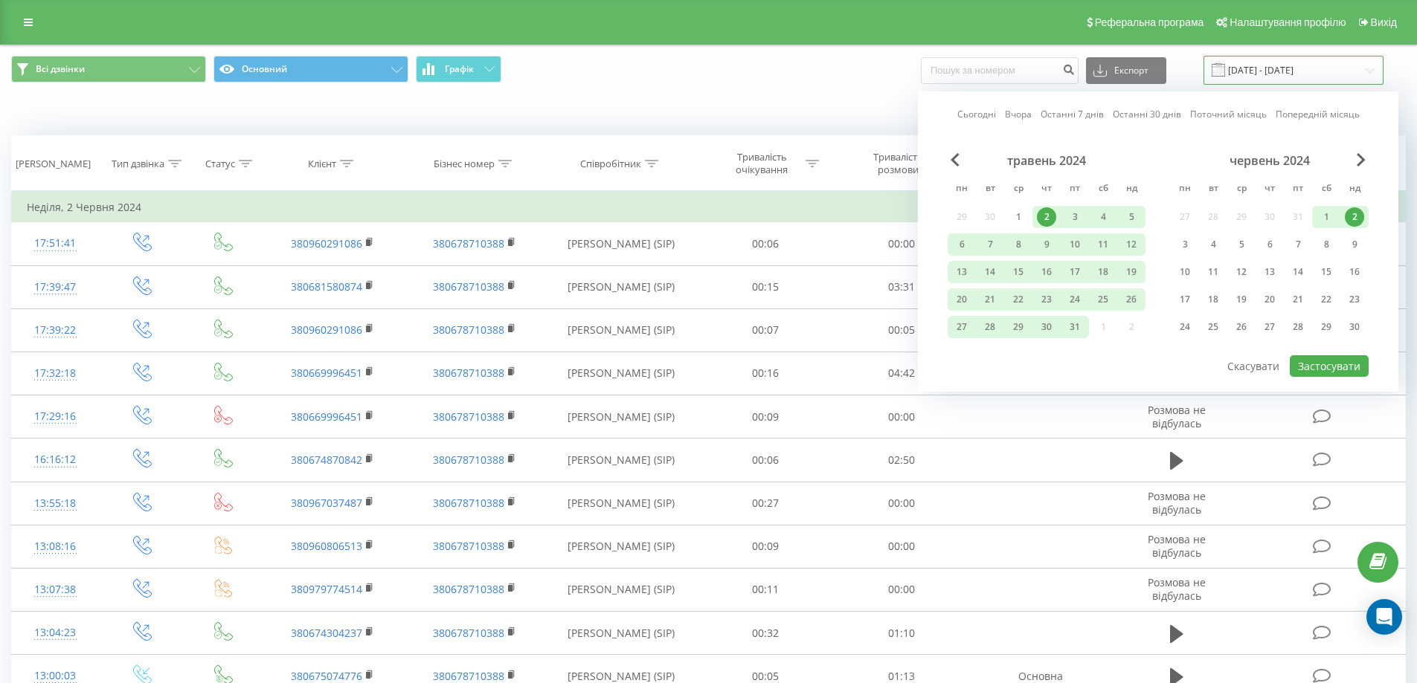  Describe the element at coordinates (1298, 190) in the screenshot. I see `abbr: п’ятниця` at that location.